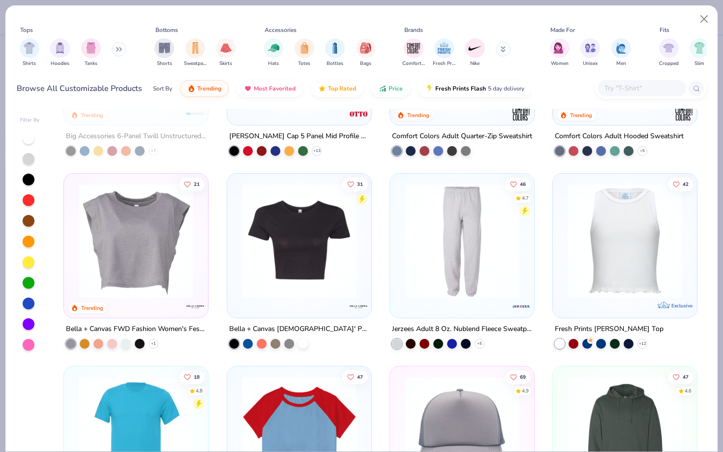 This screenshot has width=723, height=452. I want to click on span: Shirts, so click(29, 63).